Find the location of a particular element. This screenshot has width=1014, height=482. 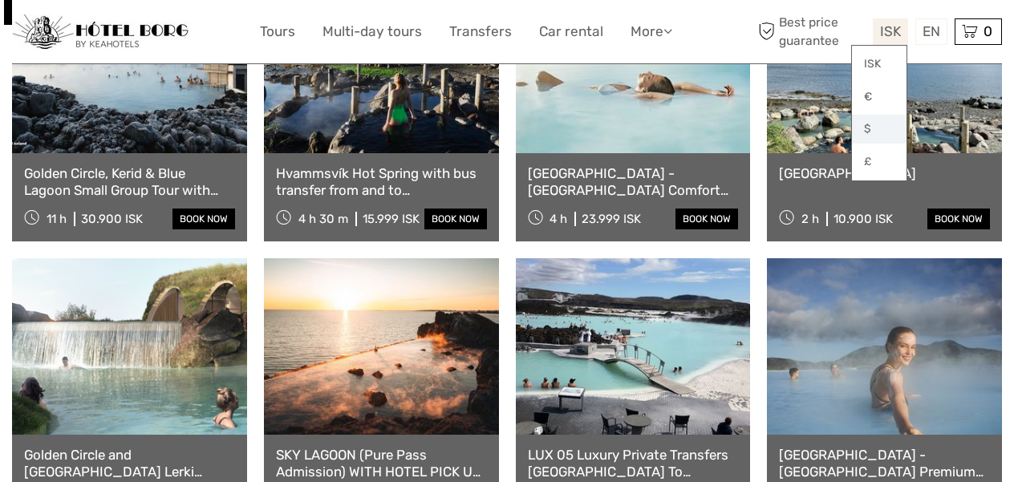

a: ISK is located at coordinates (880, 64).